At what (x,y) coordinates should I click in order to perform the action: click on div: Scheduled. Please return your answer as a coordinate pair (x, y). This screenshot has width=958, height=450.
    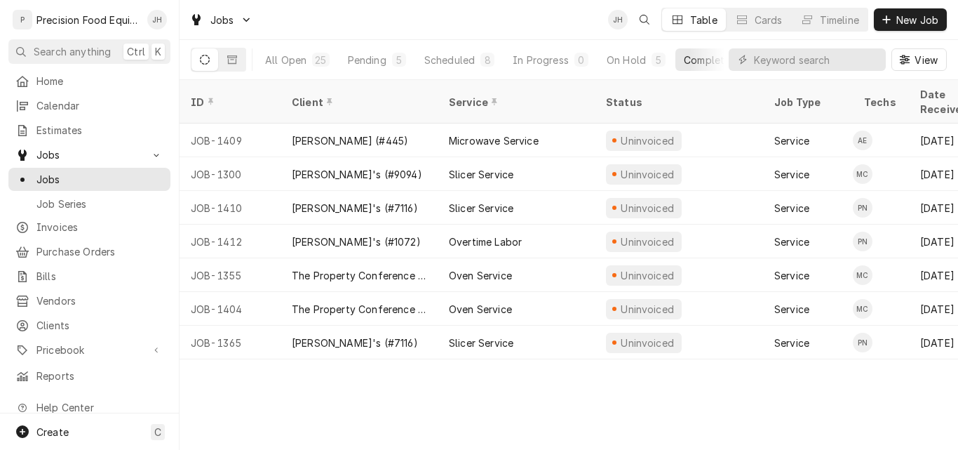
    Looking at the image, I should click on (450, 60).